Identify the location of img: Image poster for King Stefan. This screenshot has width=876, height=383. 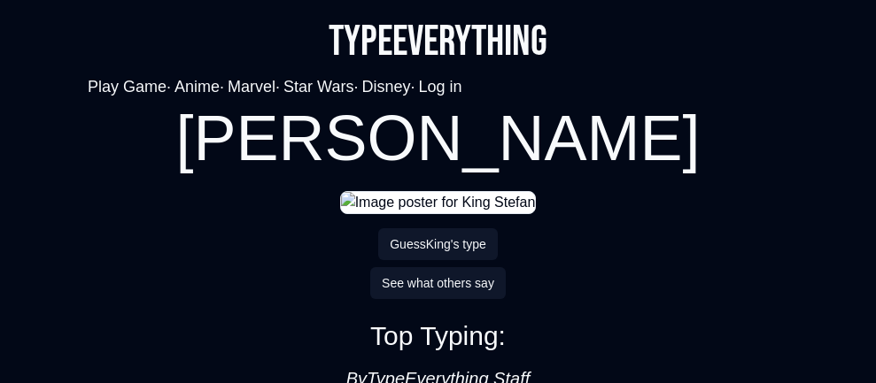
(438, 203).